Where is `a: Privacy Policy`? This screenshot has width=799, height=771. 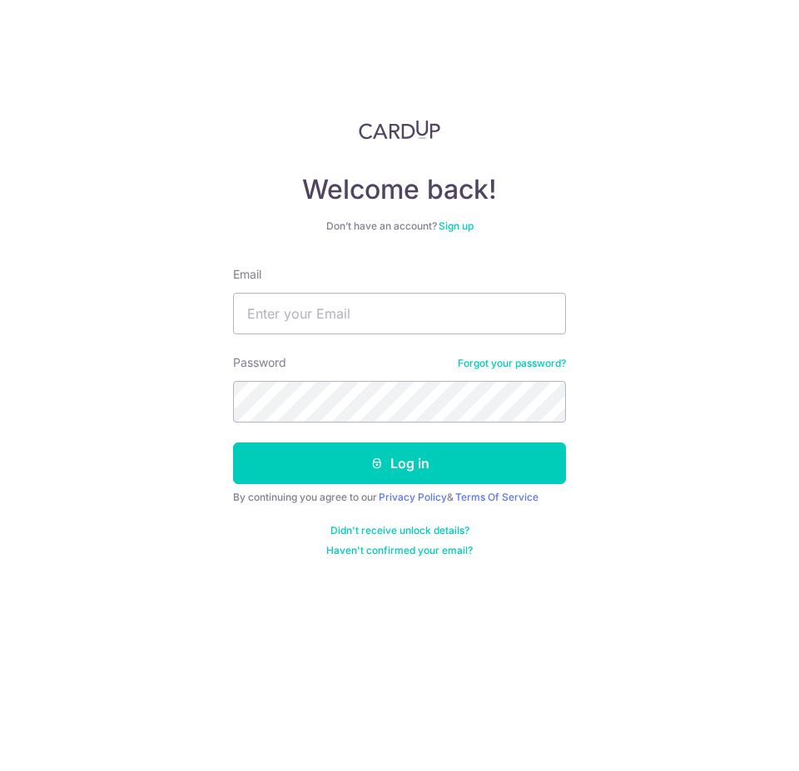 a: Privacy Policy is located at coordinates (413, 497).